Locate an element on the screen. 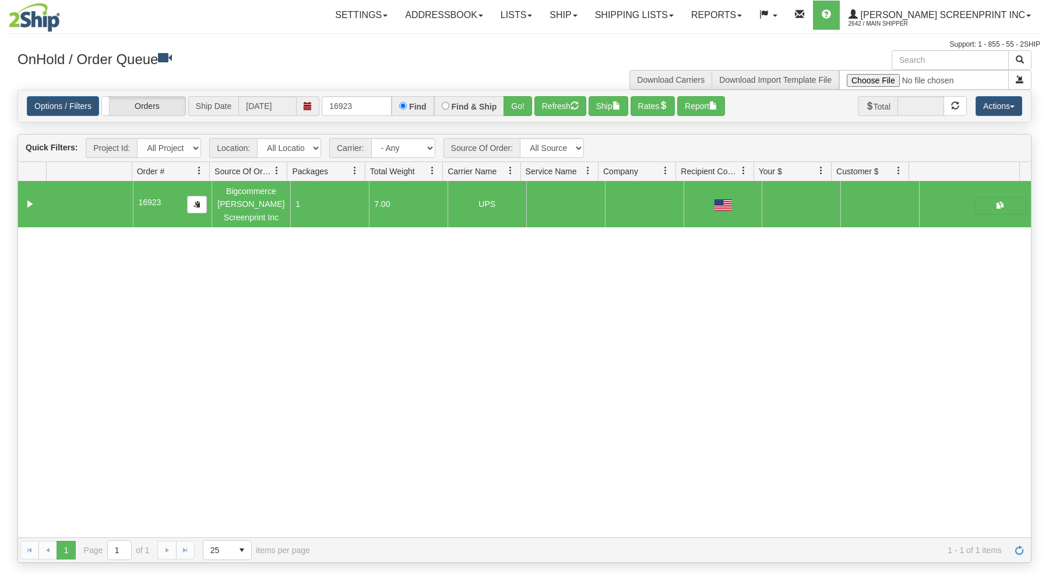 This screenshot has height=584, width=1049. span: Project Id: is located at coordinates (111, 148).